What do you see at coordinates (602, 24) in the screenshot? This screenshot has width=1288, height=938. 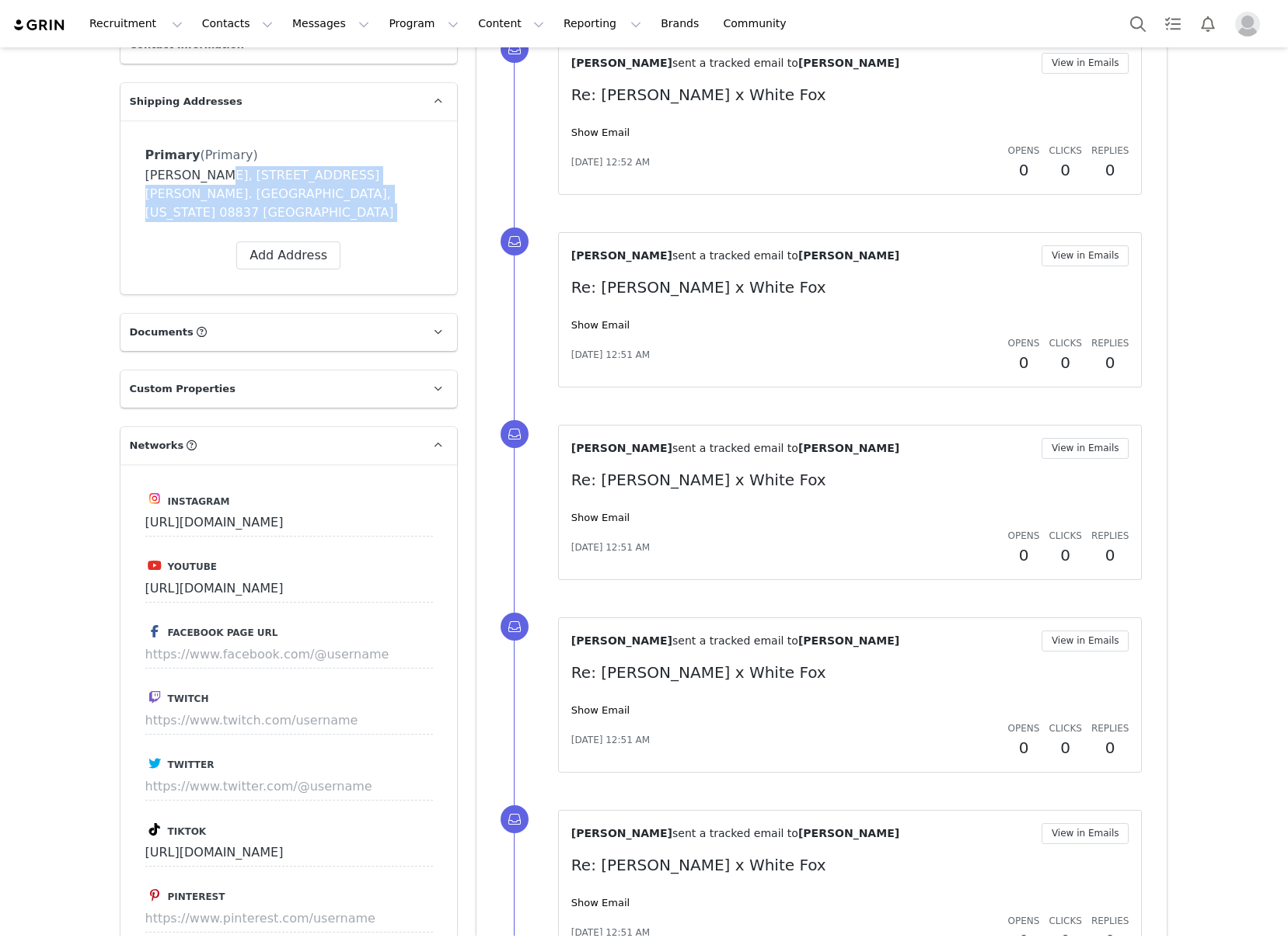 I see `button: Reporting` at bounding box center [602, 24].